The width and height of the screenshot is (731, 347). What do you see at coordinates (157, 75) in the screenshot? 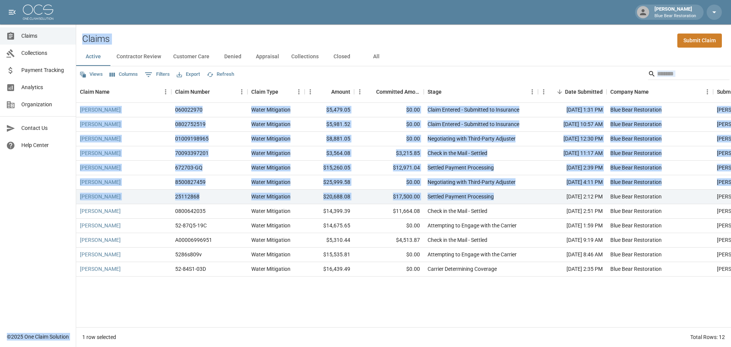
I see `button: Show filters` at bounding box center [157, 75].